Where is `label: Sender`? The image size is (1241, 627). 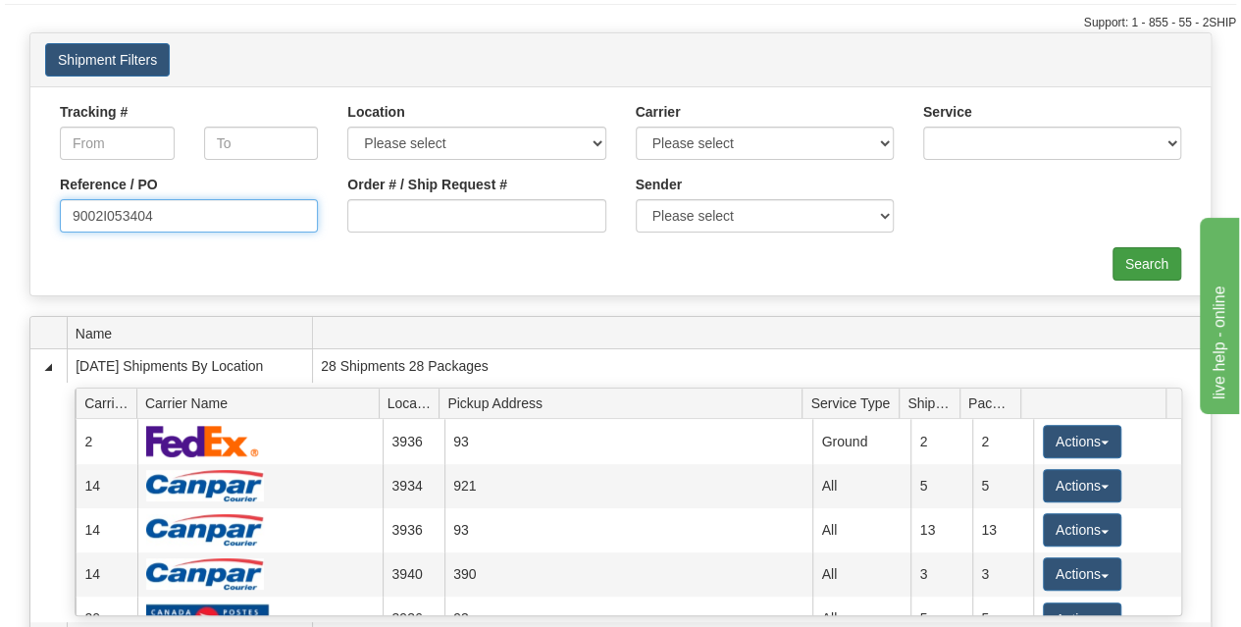
label: Sender is located at coordinates (658, 184).